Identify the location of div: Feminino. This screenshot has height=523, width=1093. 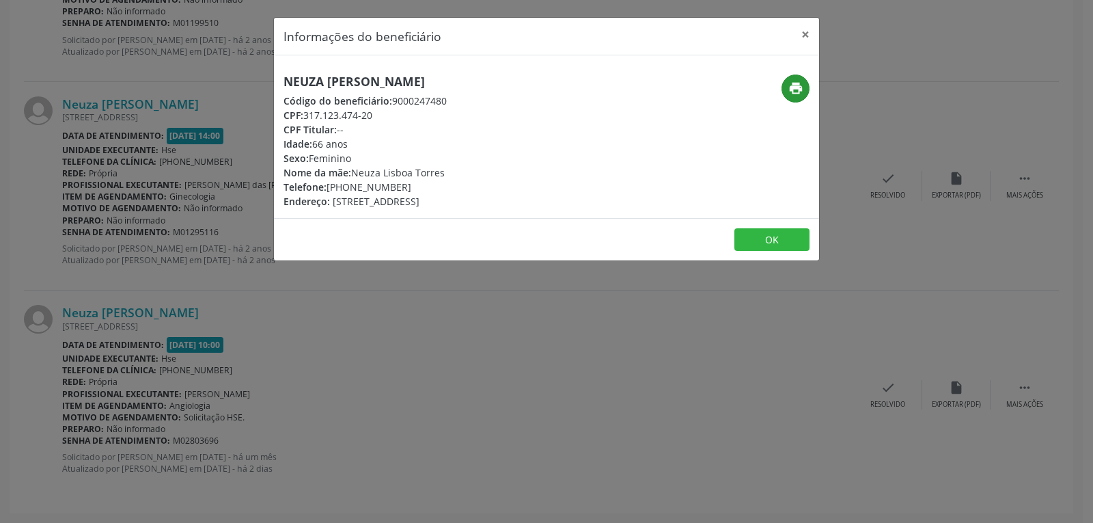
(365, 158).